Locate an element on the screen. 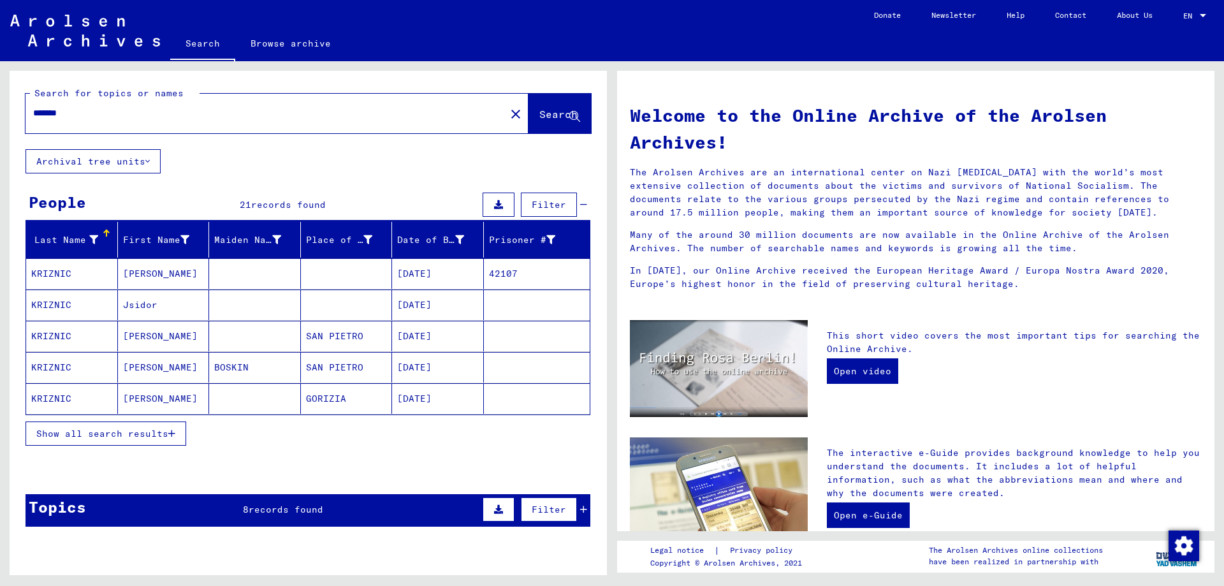  mat-header-cell: Last Name is located at coordinates (72, 240).